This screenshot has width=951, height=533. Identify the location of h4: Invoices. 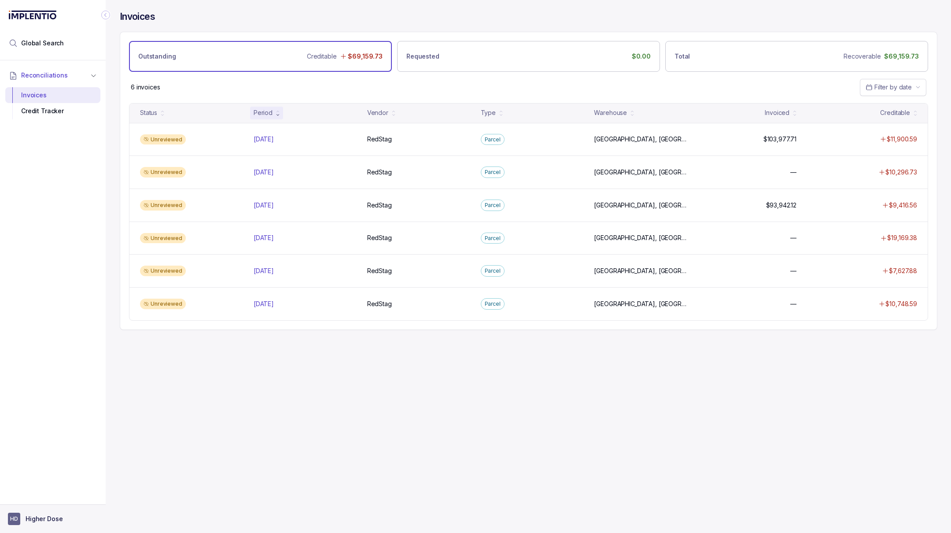
(137, 17).